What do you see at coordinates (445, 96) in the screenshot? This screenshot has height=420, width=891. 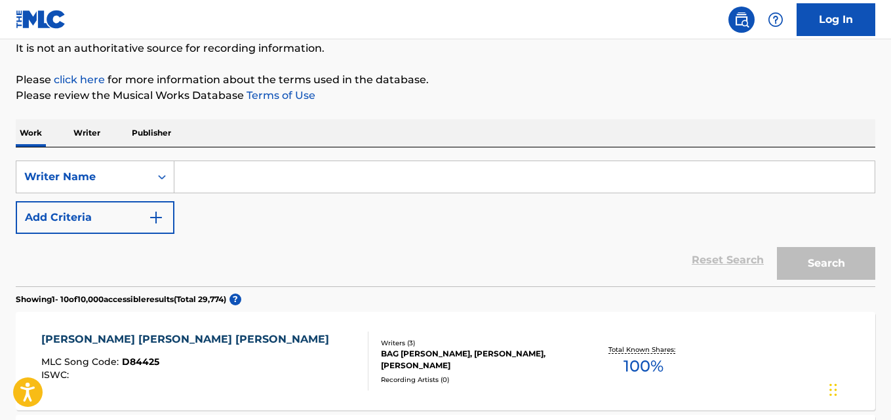 I see `p: Please review the Musical Works Database` at bounding box center [445, 96].